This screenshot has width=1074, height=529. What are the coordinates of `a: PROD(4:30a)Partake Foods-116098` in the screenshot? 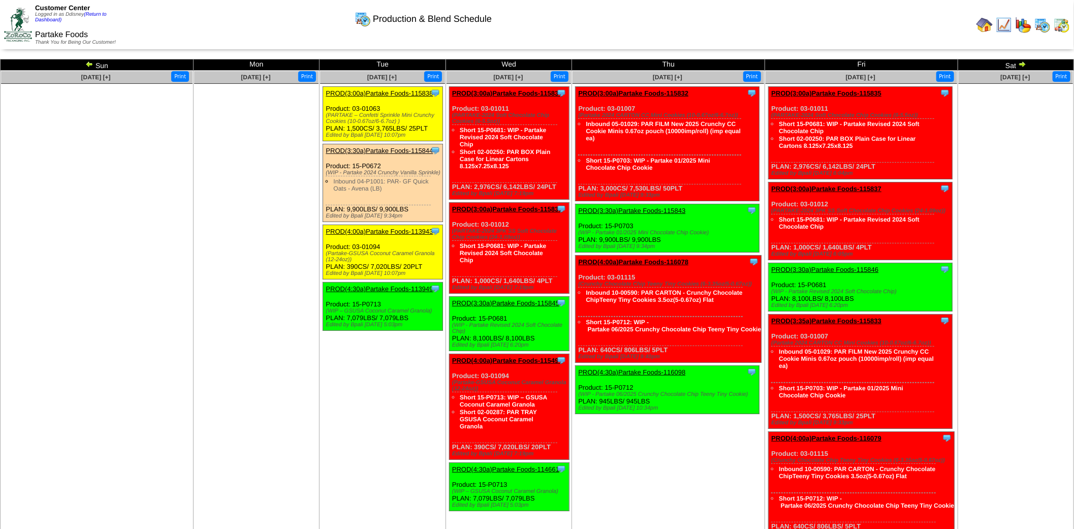 It's located at (632, 372).